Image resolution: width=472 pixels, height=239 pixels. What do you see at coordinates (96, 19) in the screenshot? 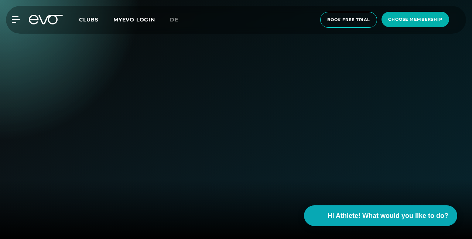
I see `a: Clubs` at bounding box center [96, 19].